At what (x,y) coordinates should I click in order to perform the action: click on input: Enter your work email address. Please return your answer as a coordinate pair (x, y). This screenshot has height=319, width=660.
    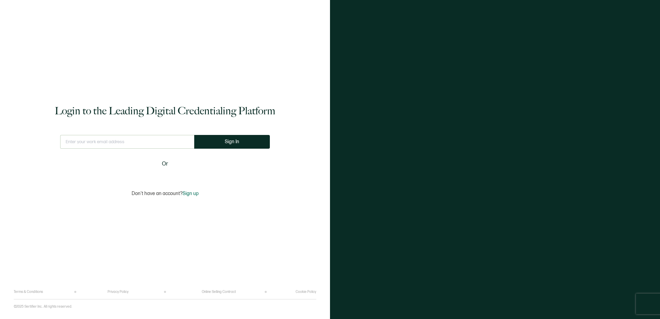
    Looking at the image, I should click on (127, 142).